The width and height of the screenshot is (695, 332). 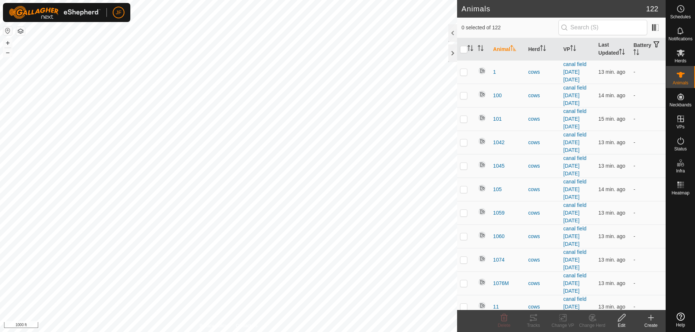 What do you see at coordinates (681, 61) in the screenshot?
I see `span: Herds` at bounding box center [681, 61].